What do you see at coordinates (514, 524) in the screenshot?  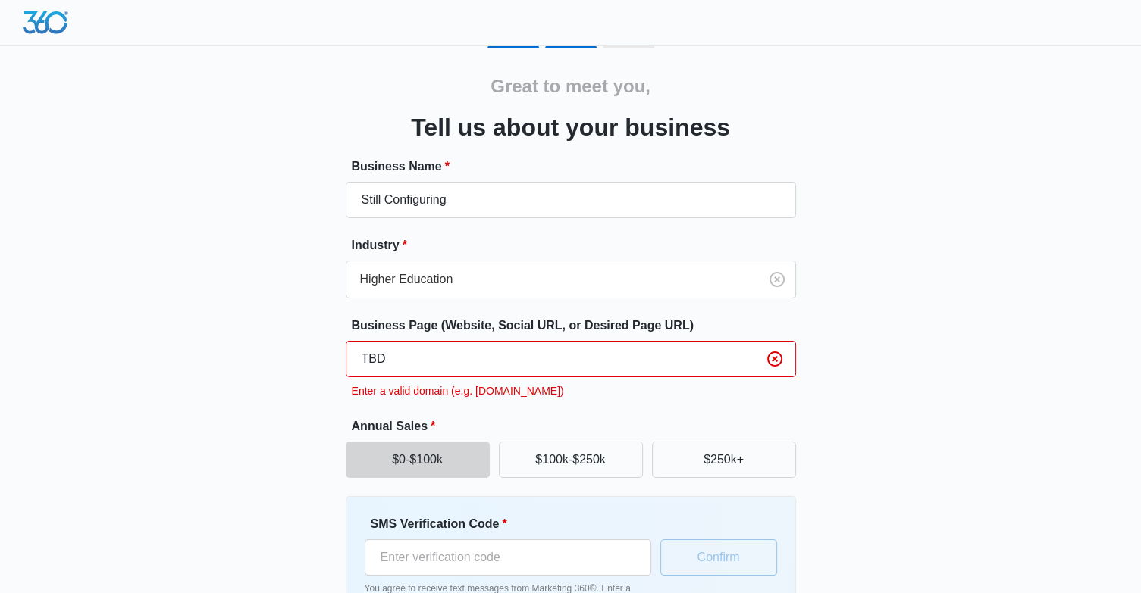 I see `label: SMS Verification Code` at bounding box center [514, 524].